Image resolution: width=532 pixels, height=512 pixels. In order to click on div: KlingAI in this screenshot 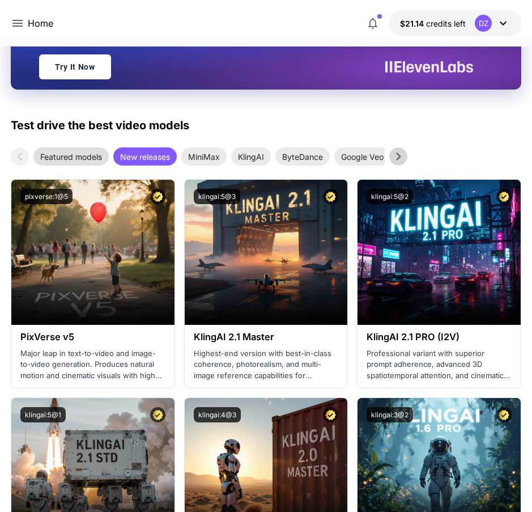, I will do `click(251, 156)`.